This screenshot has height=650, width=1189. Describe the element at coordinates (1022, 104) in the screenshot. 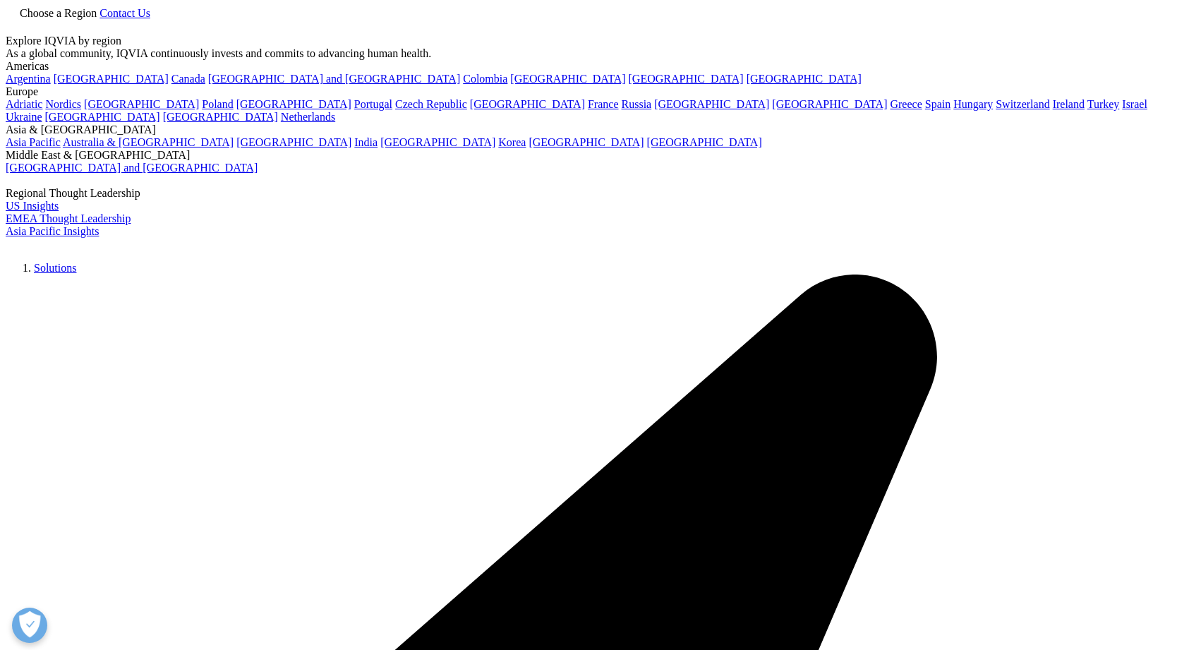

I see `a: Switzerland` at that location.